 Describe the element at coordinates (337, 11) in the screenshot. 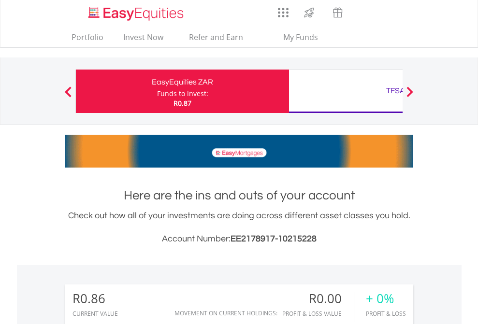

I see `a: Vouchers` at that location.